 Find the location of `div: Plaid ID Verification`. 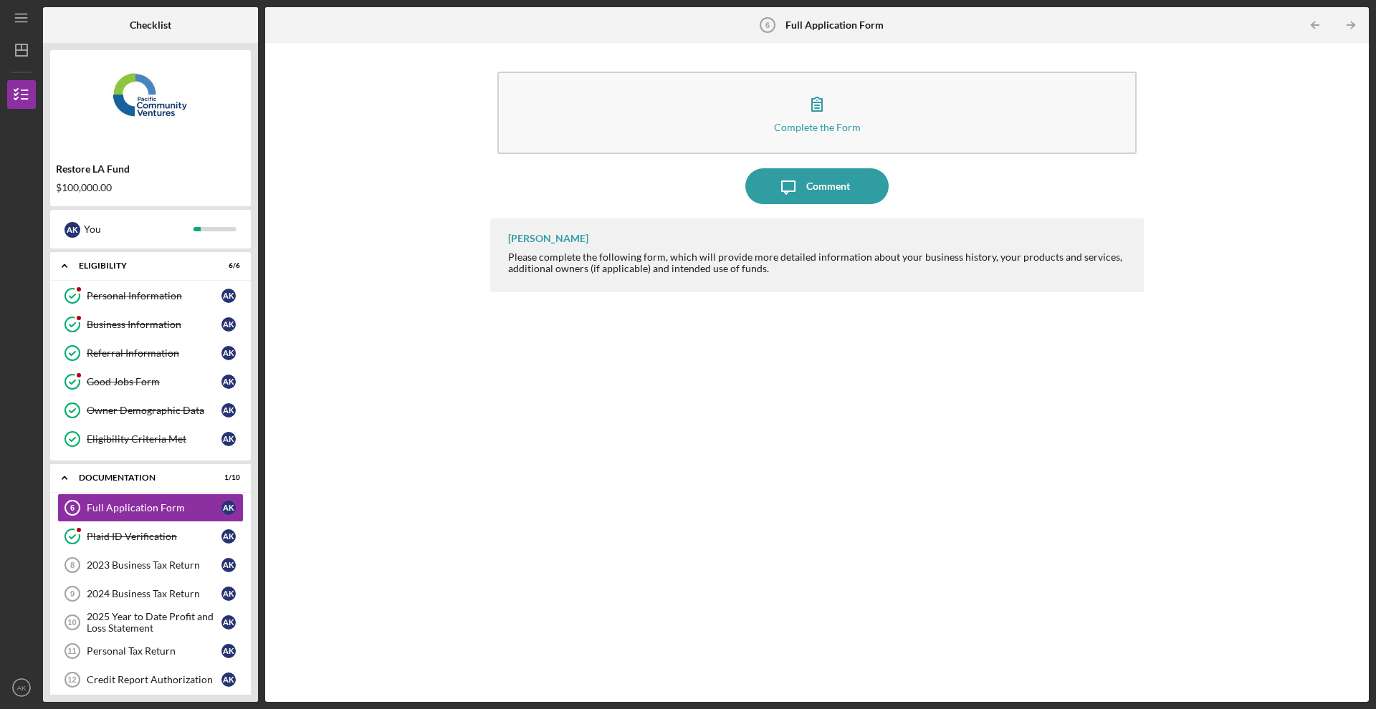

div: Plaid ID Verification is located at coordinates (154, 537).